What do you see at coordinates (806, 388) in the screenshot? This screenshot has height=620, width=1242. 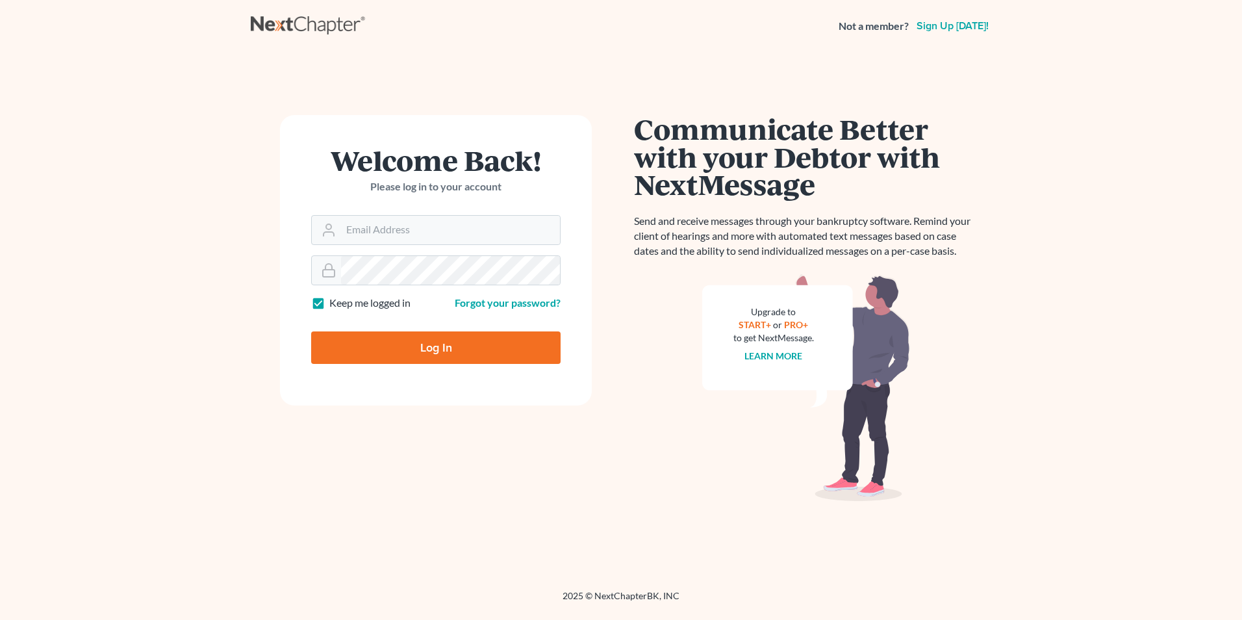 I see `img: nextmessage_bg-59042aed3d76b12b5cd301f8e5b87938c9018125f34e5fa2b7a6b67550977c72.svg` at bounding box center [806, 388].